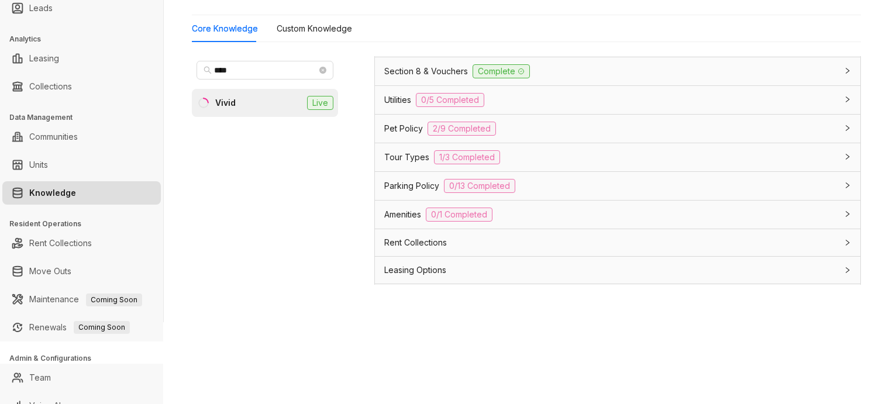 The image size is (889, 404). I want to click on span: 0/13 Completed, so click(479, 186).